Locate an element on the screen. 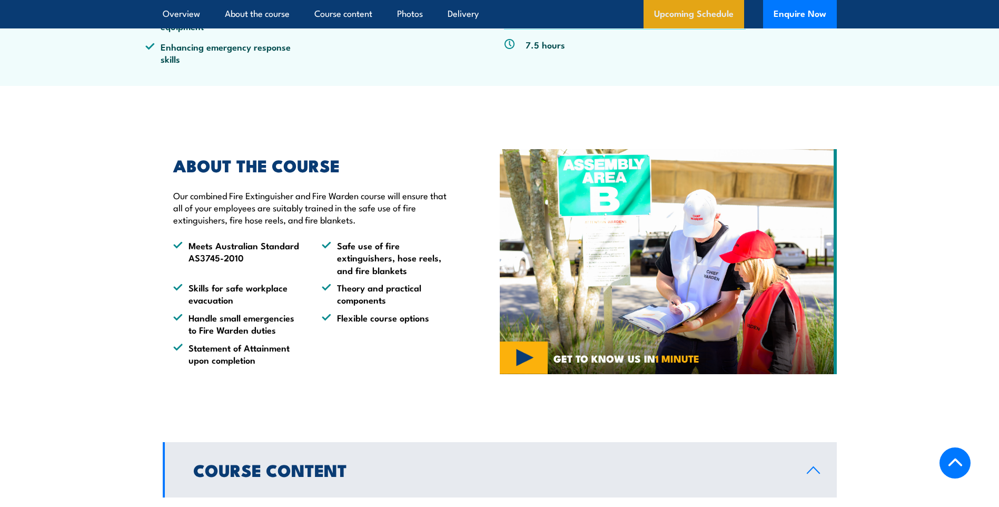 The height and width of the screenshot is (507, 999). li: Safe use of fire extinguishers, hose reels, and fire blankets is located at coordinates (387, 258).